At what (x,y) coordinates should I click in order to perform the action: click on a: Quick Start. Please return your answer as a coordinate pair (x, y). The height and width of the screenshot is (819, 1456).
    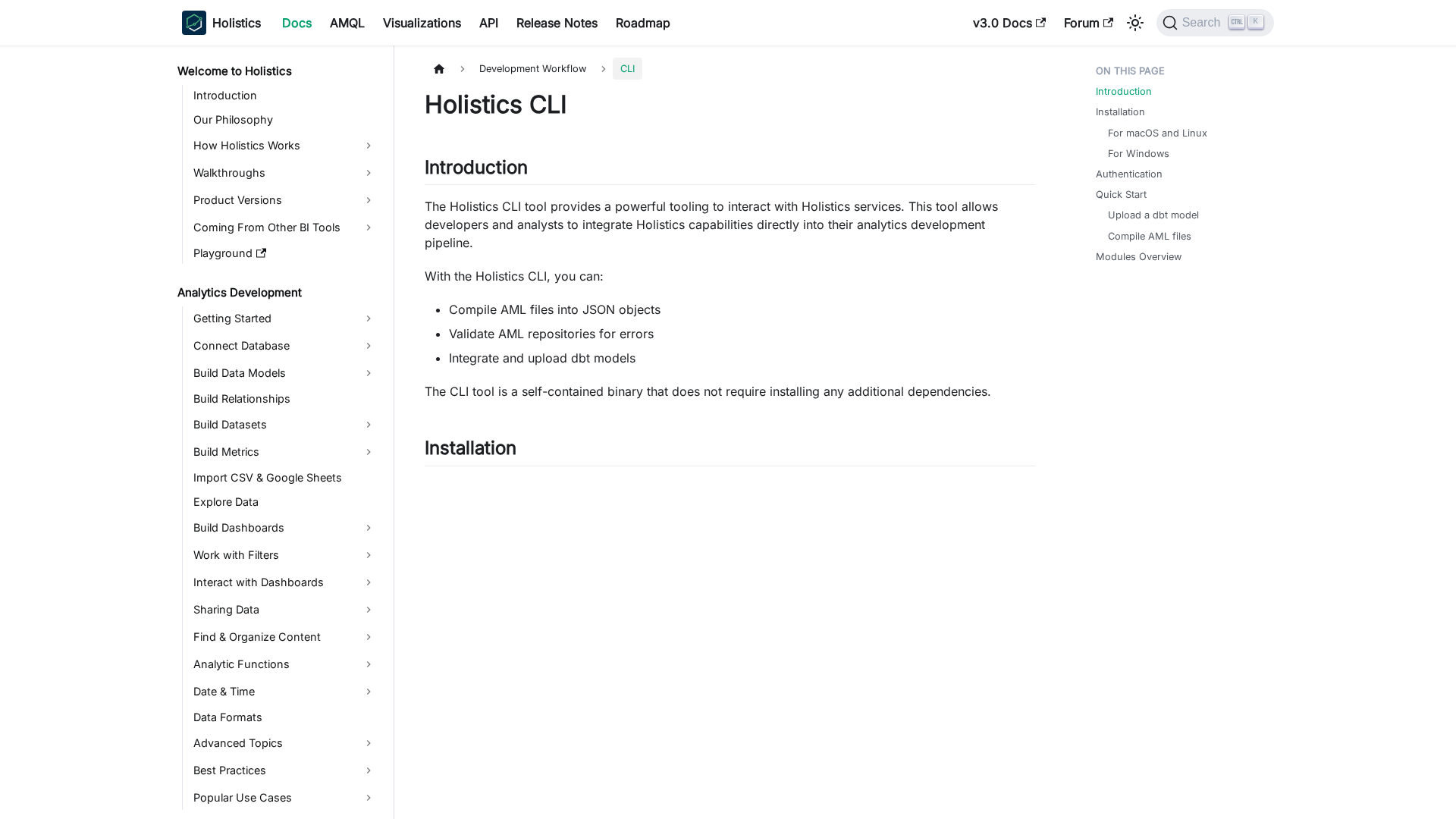
    Looking at the image, I should click on (1121, 194).